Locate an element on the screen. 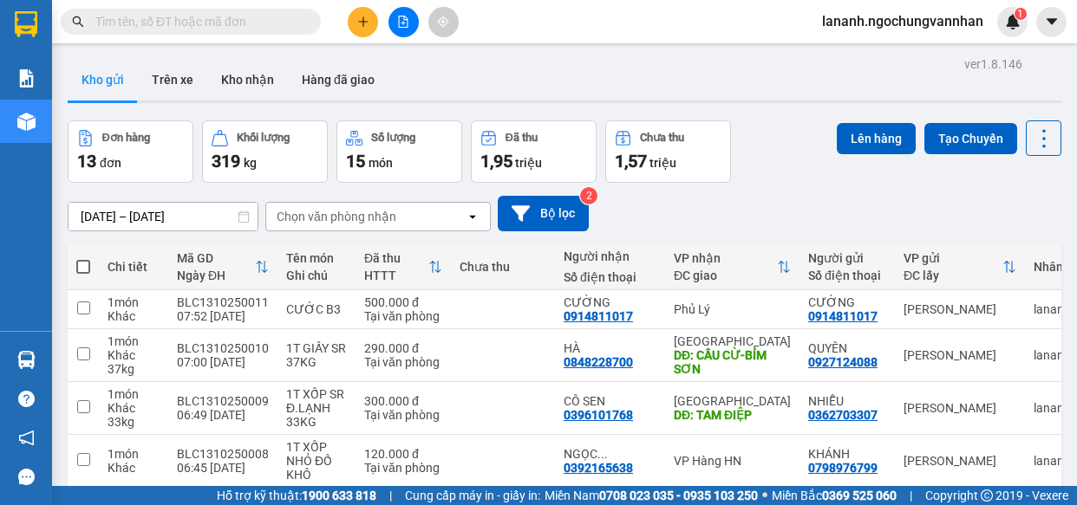  button: Hàng đã giao is located at coordinates (338, 80).